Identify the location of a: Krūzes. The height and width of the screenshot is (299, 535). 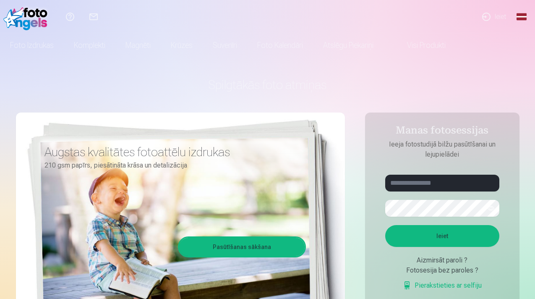
(182, 45).